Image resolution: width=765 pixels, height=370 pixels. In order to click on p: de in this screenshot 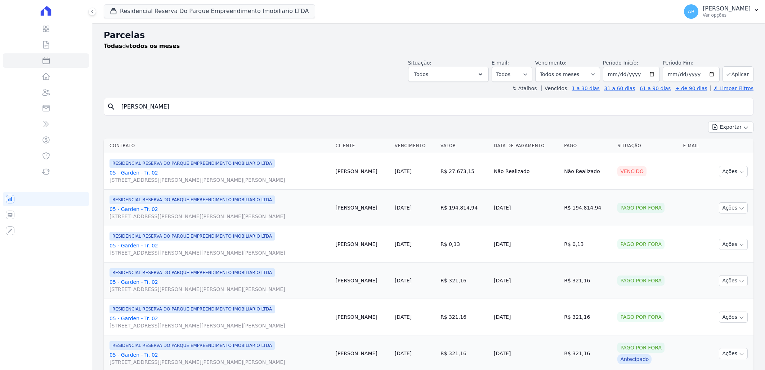, I will do `click(142, 46)`.